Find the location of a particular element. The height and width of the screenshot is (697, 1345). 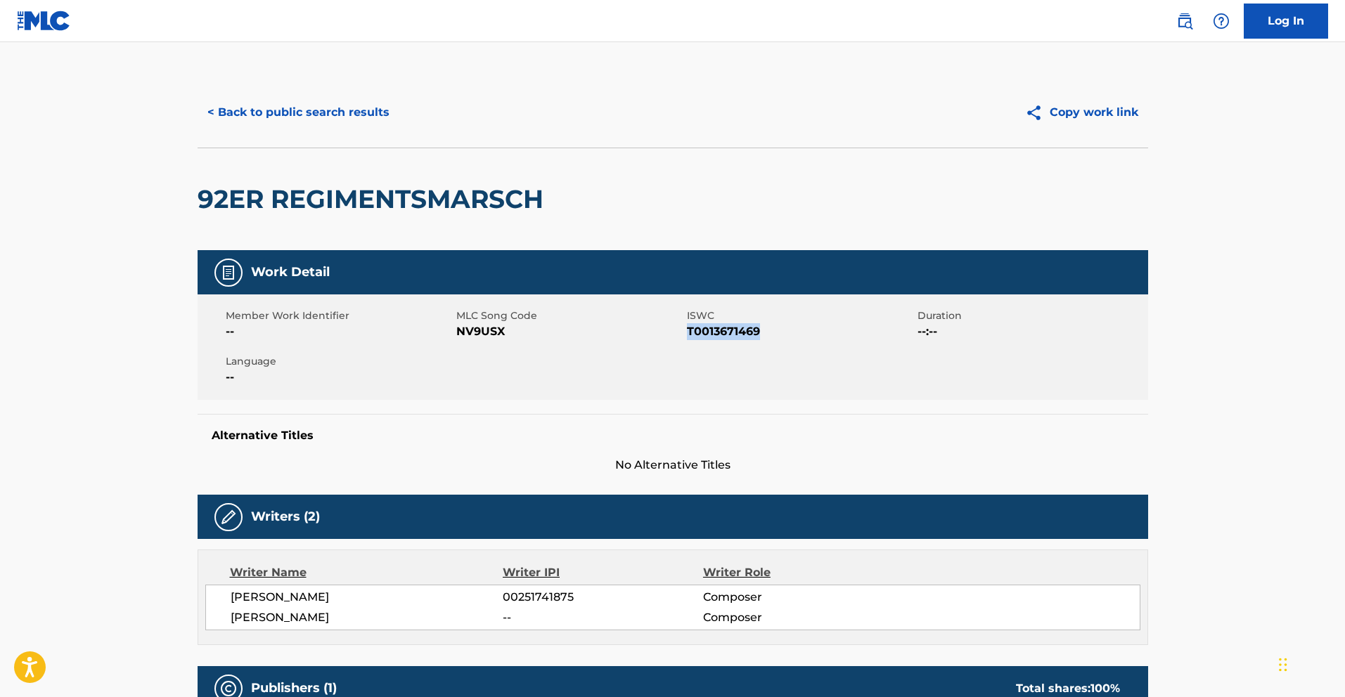

div: Writer Role is located at coordinates (794, 573).